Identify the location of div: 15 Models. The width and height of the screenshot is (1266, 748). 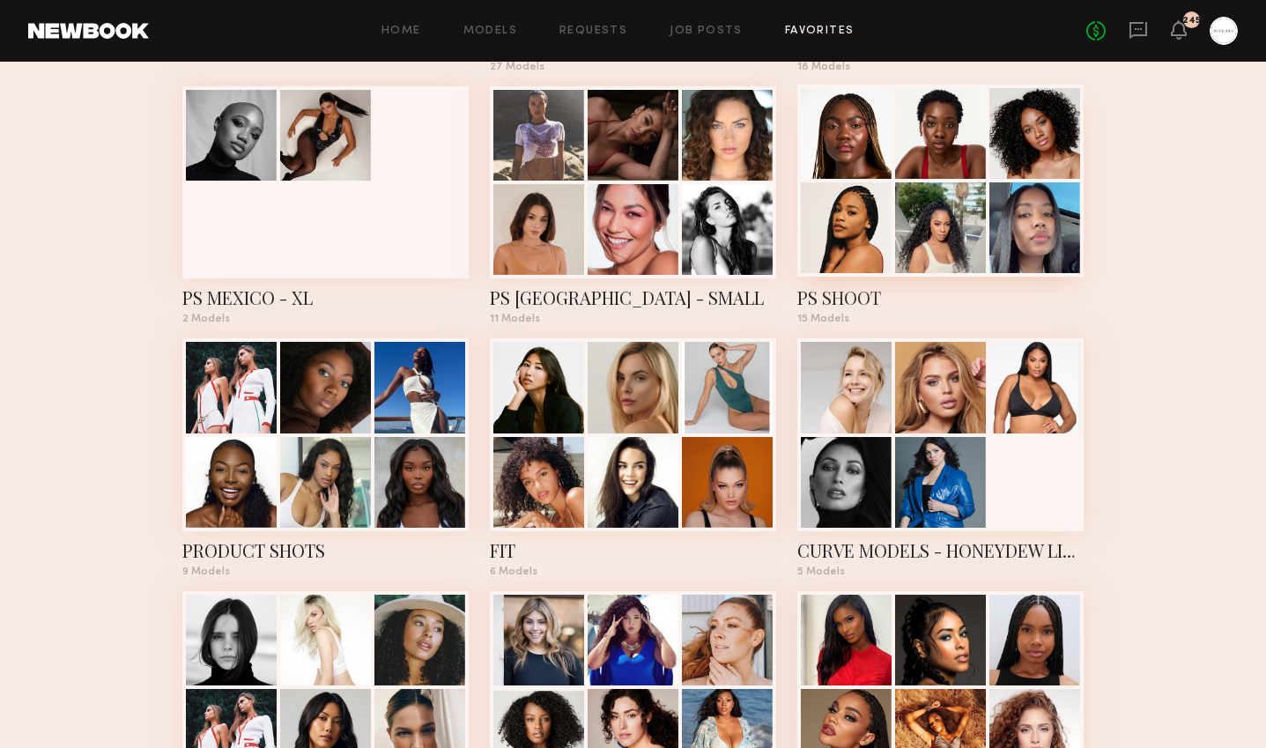
(940, 319).